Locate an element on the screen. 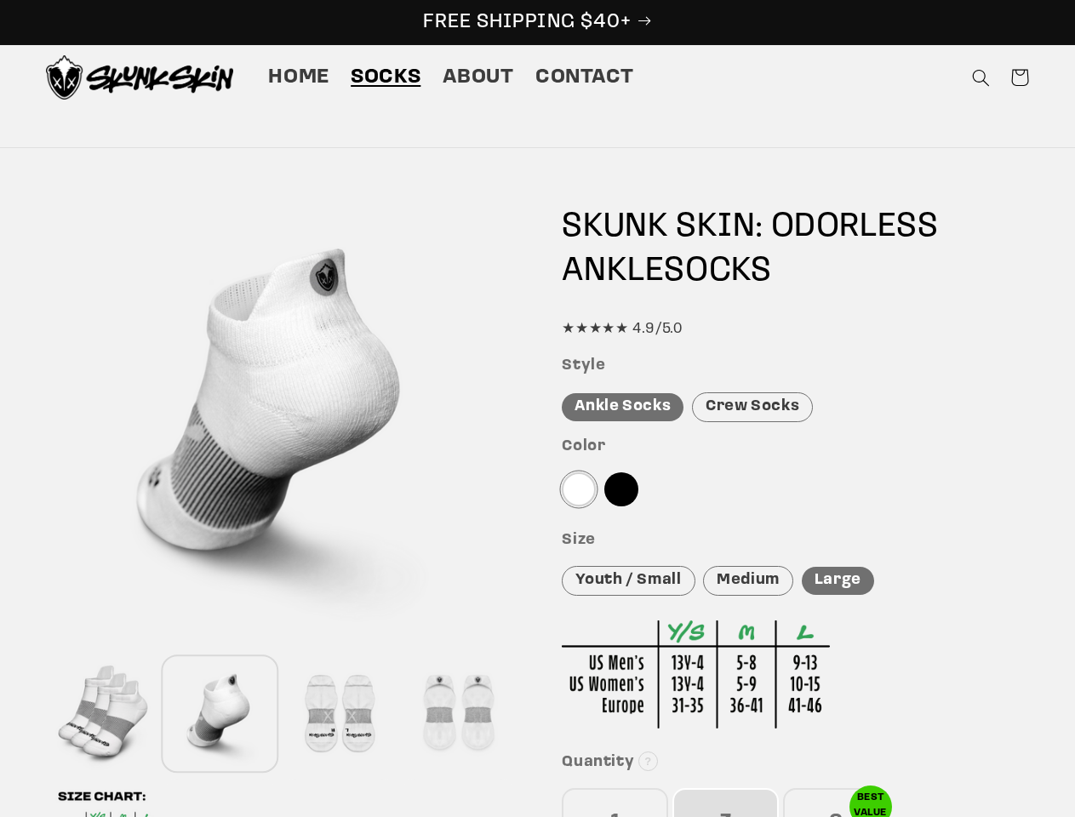 The width and height of the screenshot is (1075, 817). p: FREE SHIPPING $40+ is located at coordinates (537, 22).